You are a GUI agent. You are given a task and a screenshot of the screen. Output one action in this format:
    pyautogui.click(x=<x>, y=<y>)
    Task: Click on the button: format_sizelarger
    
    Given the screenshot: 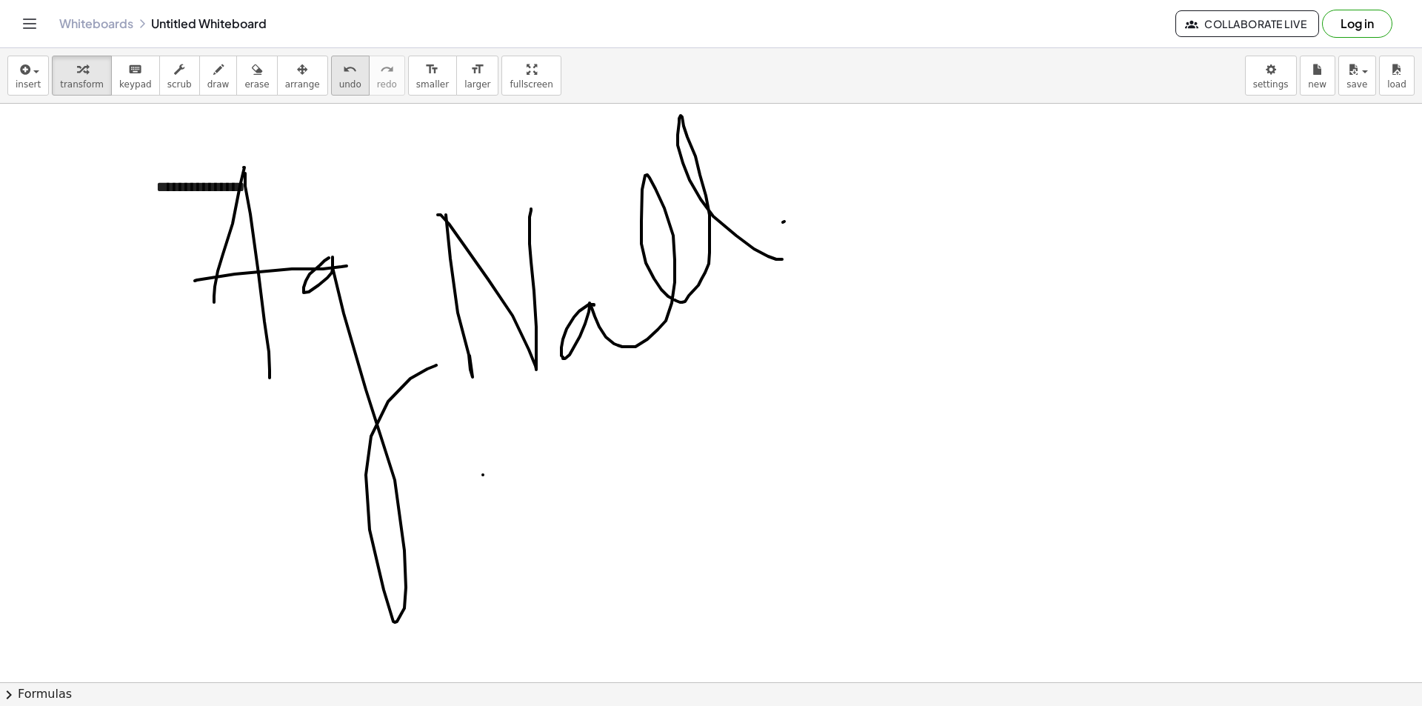 What is the action you would take?
    pyautogui.click(x=477, y=76)
    